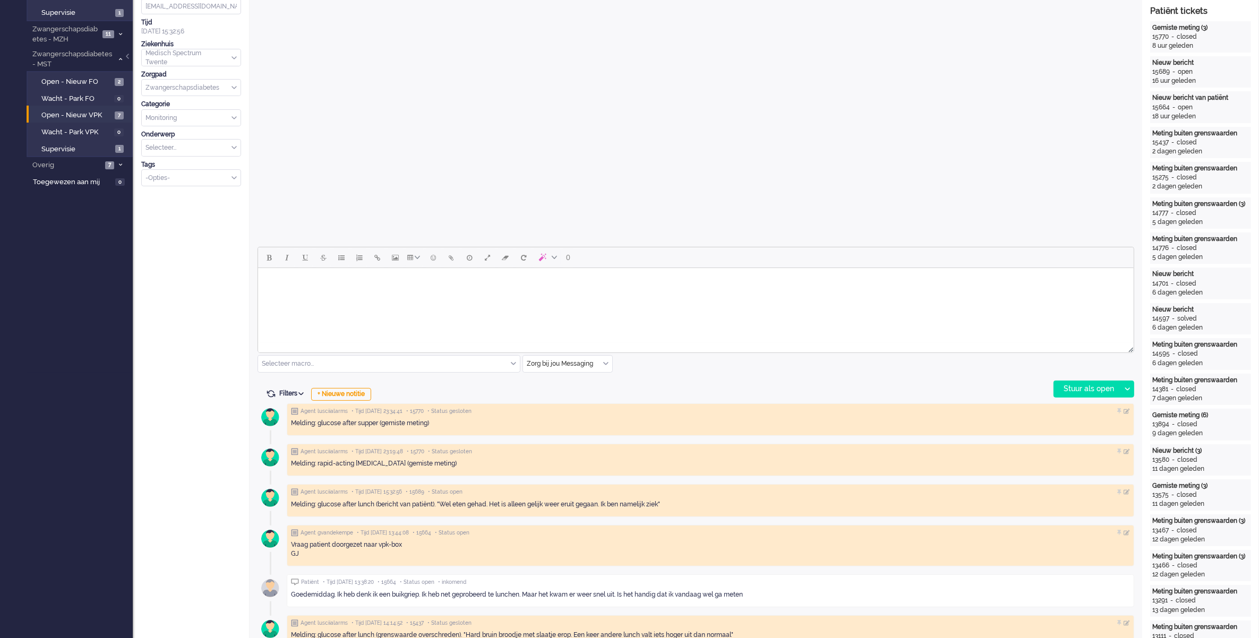 This screenshot has height=638, width=1259. I want to click on div: 11 dagen geleden, so click(1201, 469).